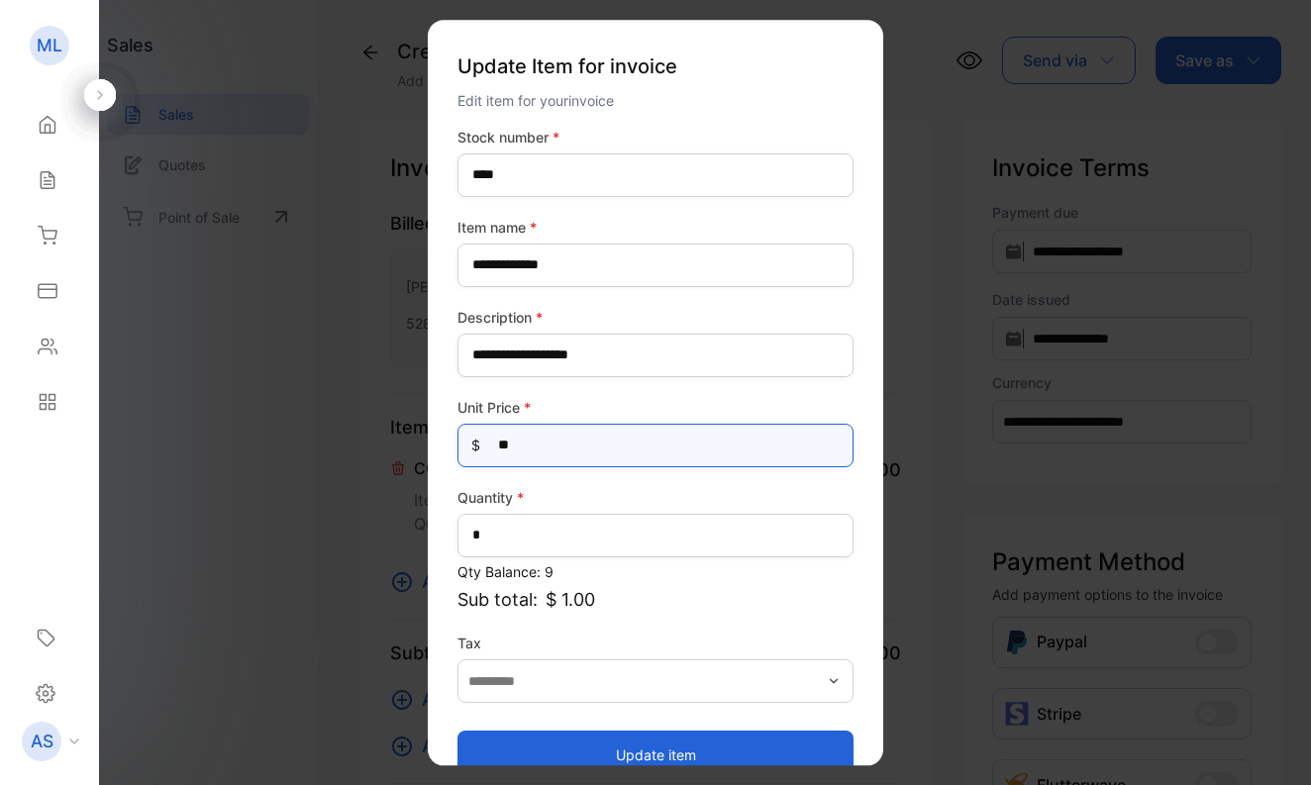 This screenshot has width=1311, height=785. What do you see at coordinates (570, 599) in the screenshot?
I see `span: $ 1.00` at bounding box center [570, 599].